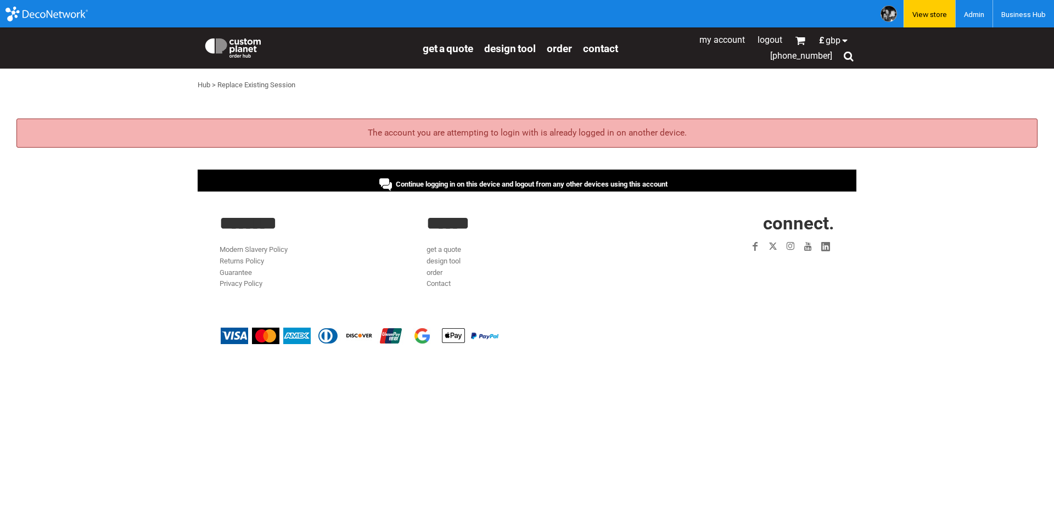 The width and height of the screenshot is (1054, 523). I want to click on img: Mastercard, so click(266, 336).